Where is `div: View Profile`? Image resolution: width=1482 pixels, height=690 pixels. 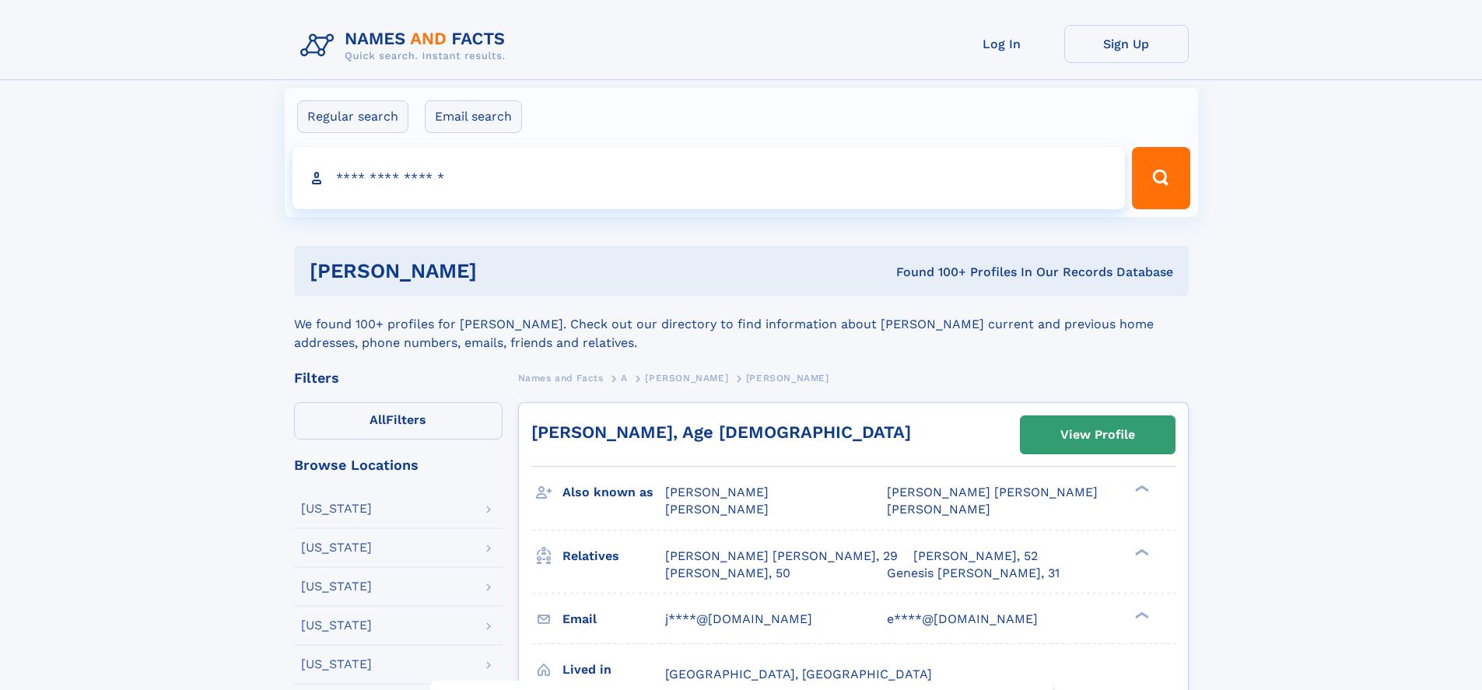
div: View Profile is located at coordinates (1098, 435).